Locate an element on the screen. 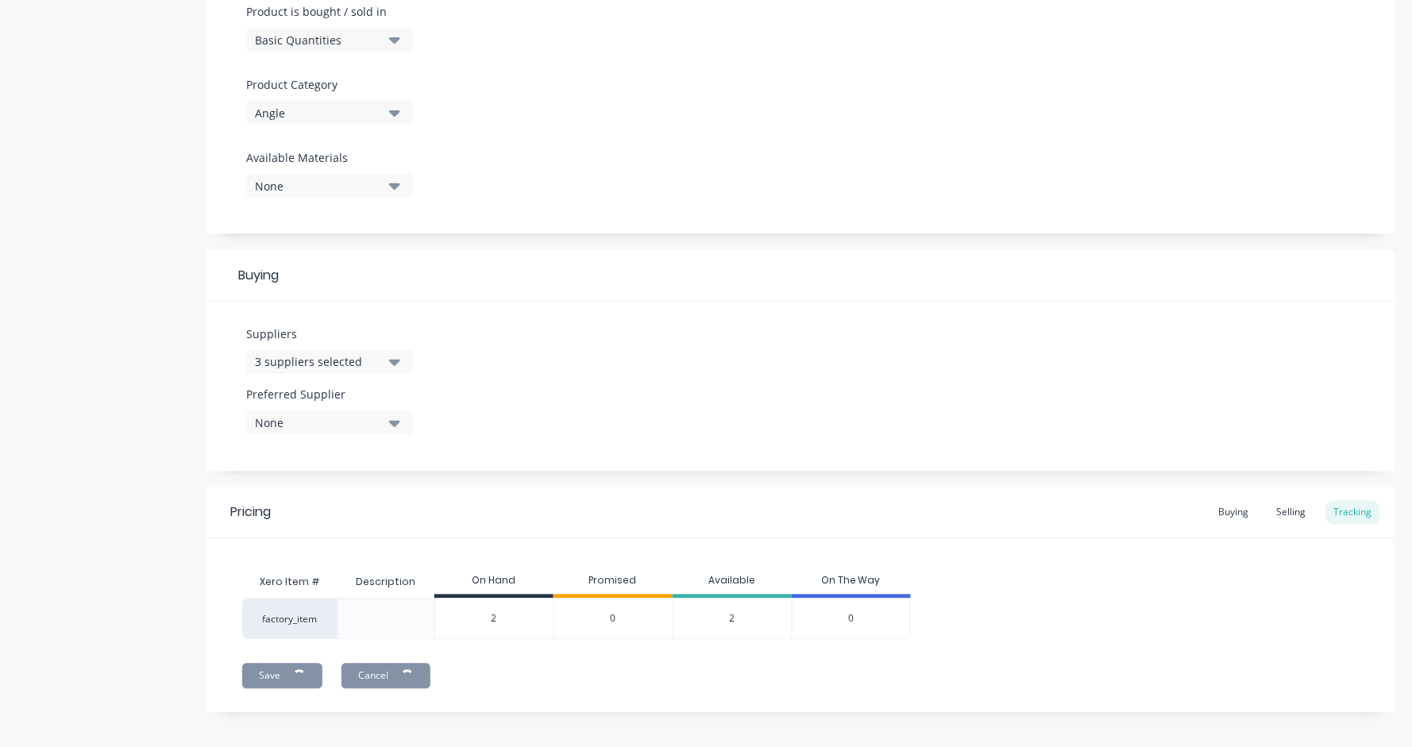 This screenshot has width=1412, height=747. div: Xero Item # is located at coordinates (290, 583).